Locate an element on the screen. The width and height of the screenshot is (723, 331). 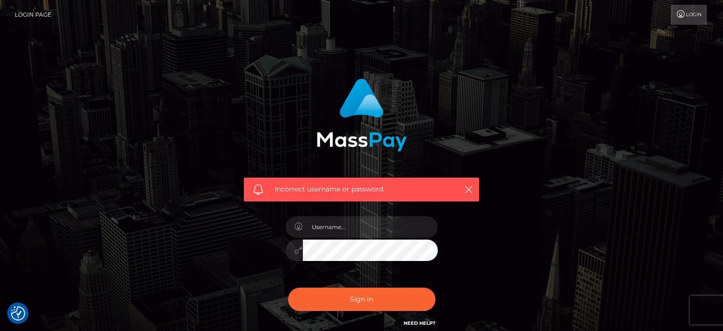
img: Revisit consent button is located at coordinates (18, 313).